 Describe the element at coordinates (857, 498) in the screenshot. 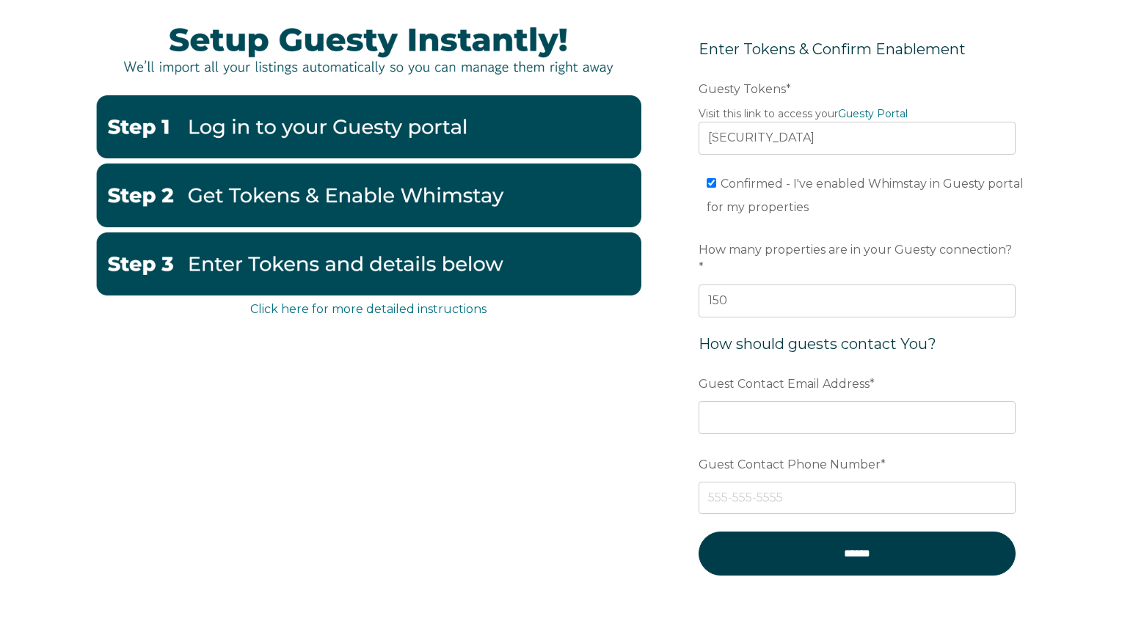

I see `input: 555-555-5555` at that location.